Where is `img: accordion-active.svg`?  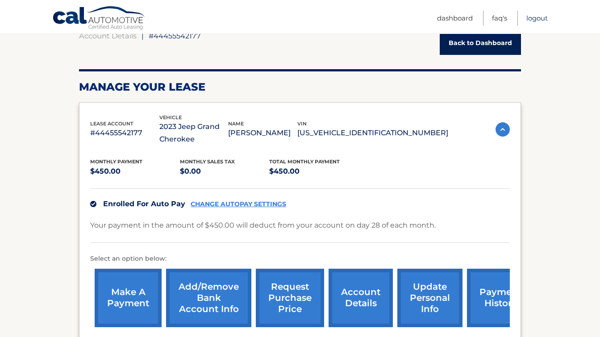 img: accordion-active.svg is located at coordinates (503, 130).